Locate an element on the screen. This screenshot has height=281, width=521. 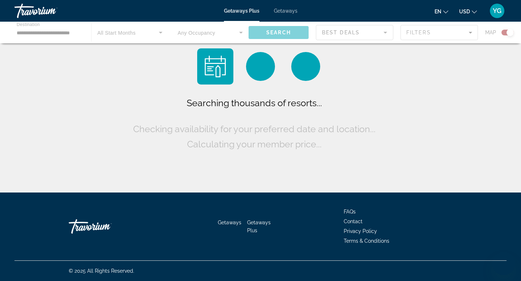
a: Contact is located at coordinates (353, 222).